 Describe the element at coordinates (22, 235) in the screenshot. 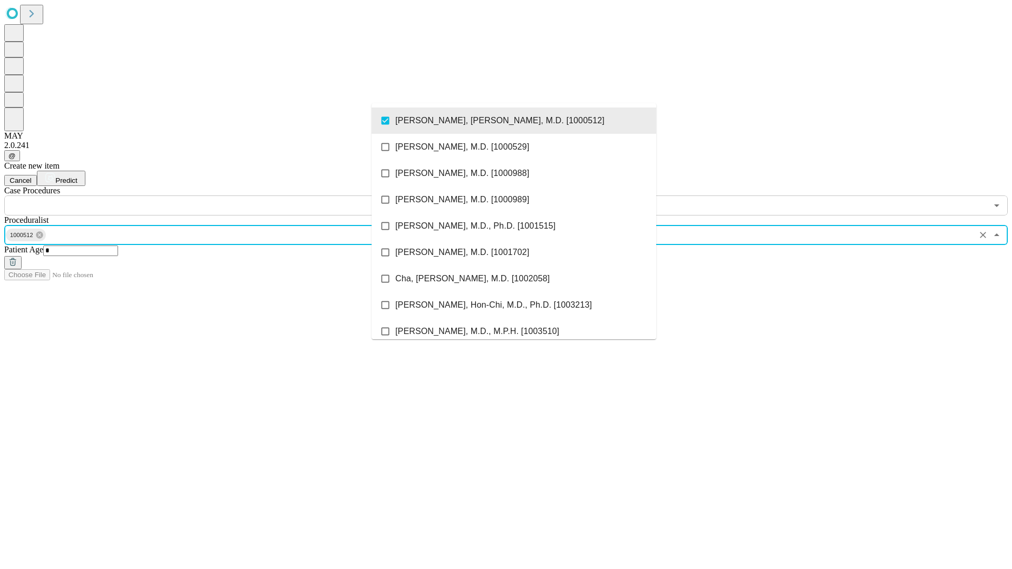

I see `span: 1000512` at that location.